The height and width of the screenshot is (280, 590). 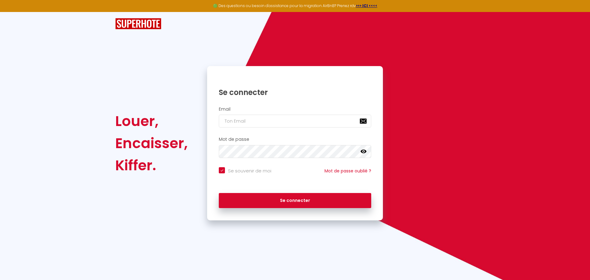 What do you see at coordinates (367, 6) in the screenshot?
I see `strong: >>> ICI <<<<` at bounding box center [367, 6].